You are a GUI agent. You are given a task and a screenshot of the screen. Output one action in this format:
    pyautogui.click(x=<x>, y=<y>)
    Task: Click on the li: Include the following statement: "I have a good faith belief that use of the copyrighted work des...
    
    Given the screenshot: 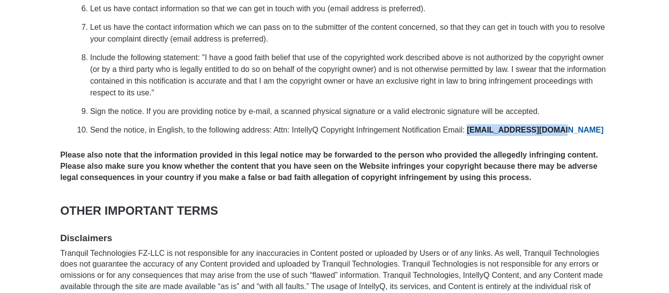 What is the action you would take?
    pyautogui.click(x=349, y=75)
    